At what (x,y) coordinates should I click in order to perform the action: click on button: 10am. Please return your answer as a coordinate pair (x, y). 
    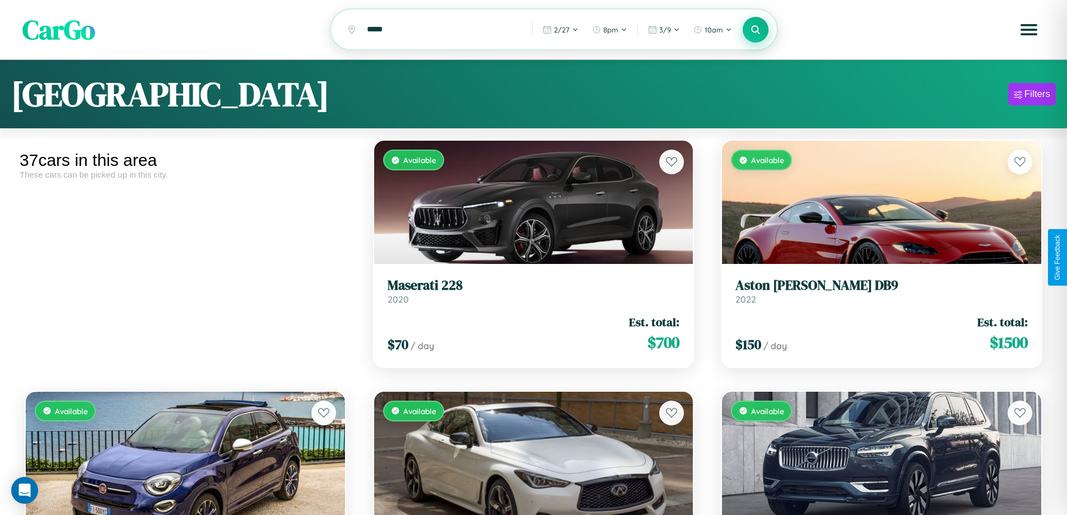
    Looking at the image, I should click on (712, 30).